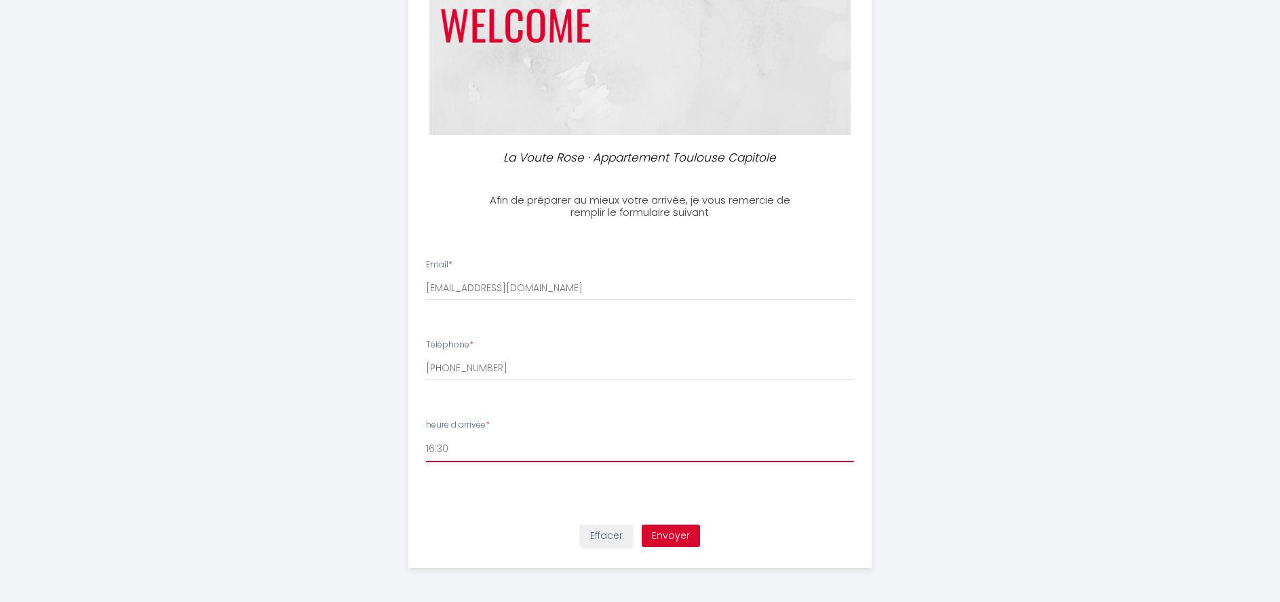 This screenshot has width=1280, height=602. Describe the element at coordinates (641, 157) in the screenshot. I see `p: La Voute Rose · Appartement Toulouse Capitole` at that location.